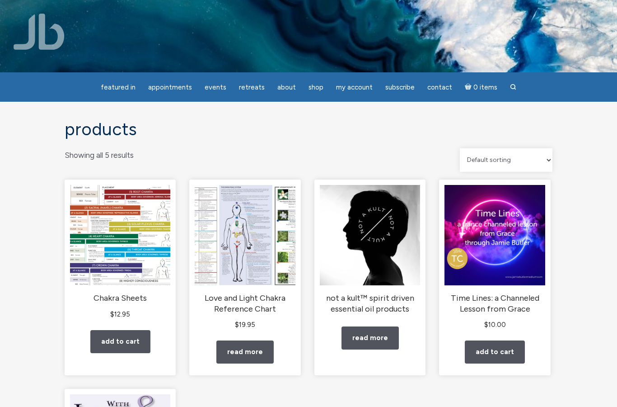 The width and height of the screenshot is (617, 407). What do you see at coordinates (316, 87) in the screenshot?
I see `span: Shop` at bounding box center [316, 87].